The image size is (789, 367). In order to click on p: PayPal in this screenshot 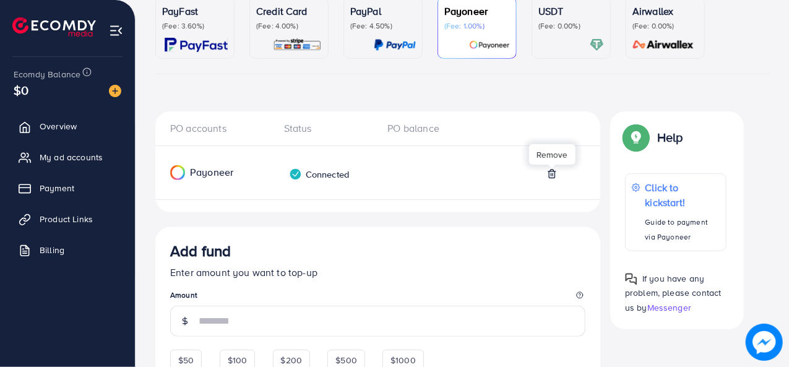, I will do `click(383, 11)`.